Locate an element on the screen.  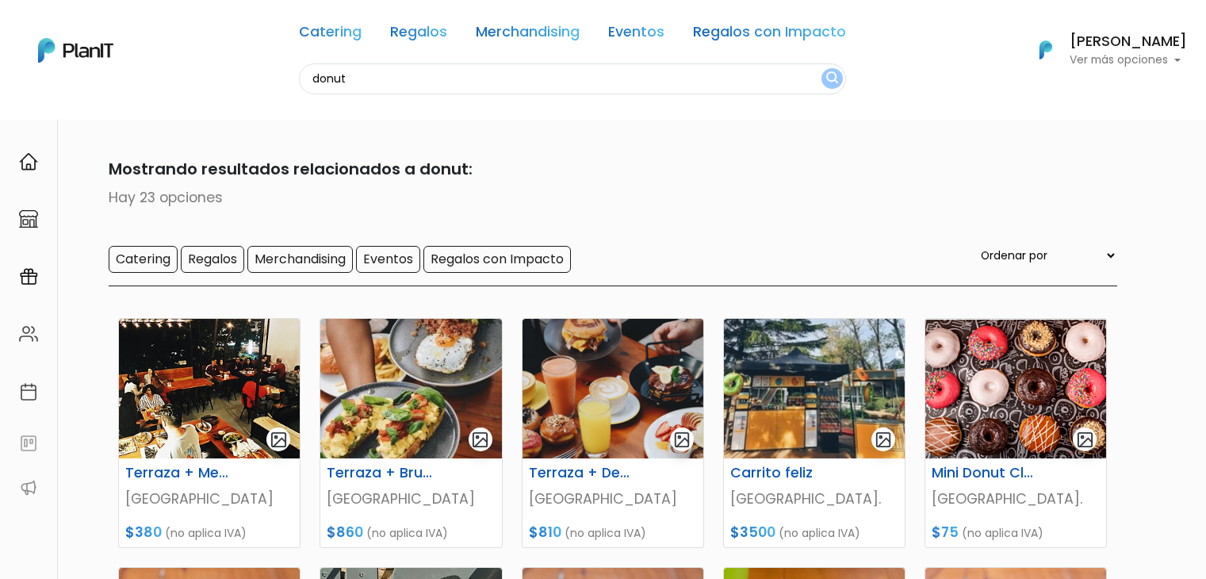
img: thumb_unnamed.png is located at coordinates (613, 388).